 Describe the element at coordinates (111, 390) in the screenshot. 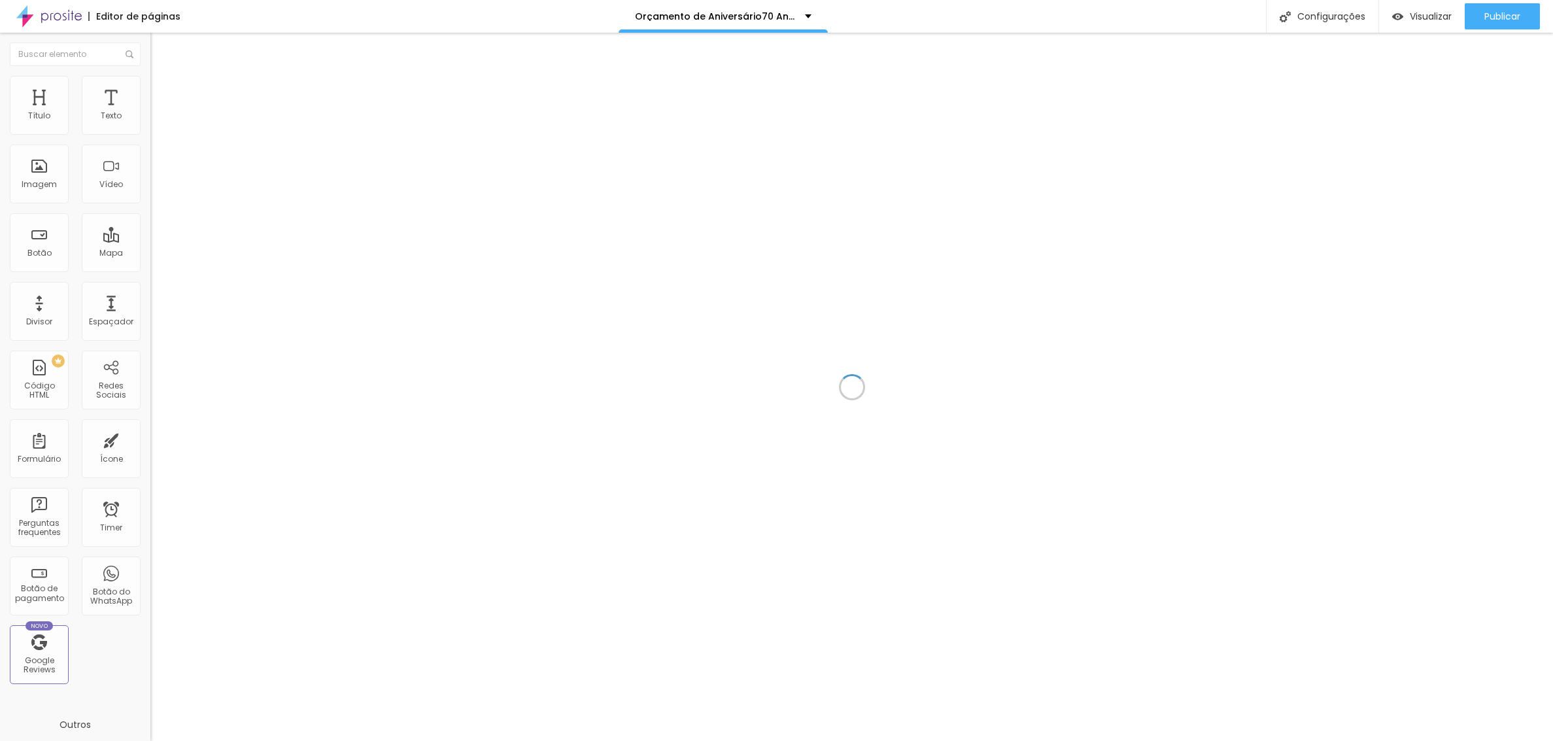

I see `div: Redes Sociais` at that location.